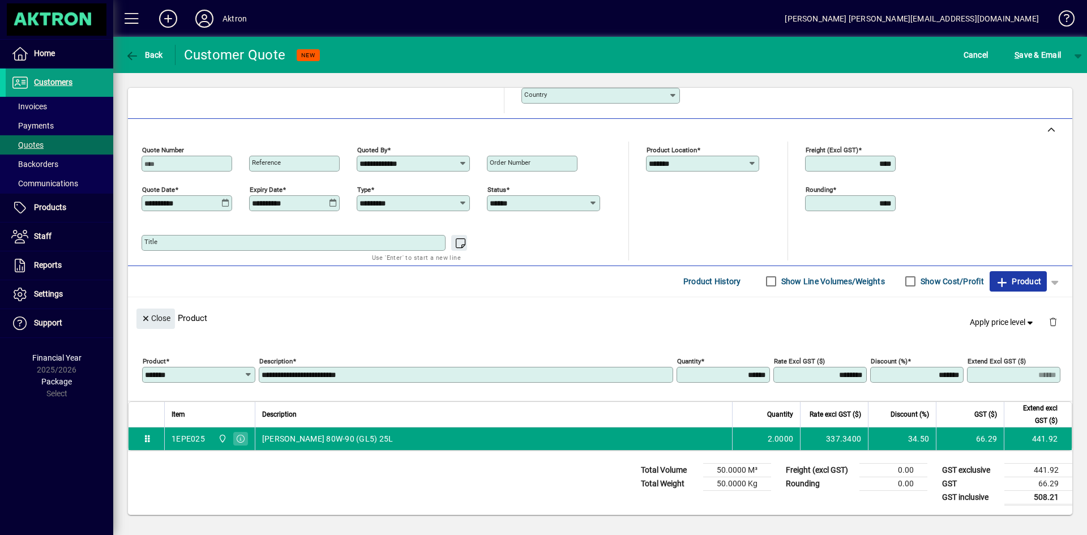 Image resolution: width=1087 pixels, height=535 pixels. Describe the element at coordinates (59, 294) in the screenshot. I see `a: Settings` at that location.